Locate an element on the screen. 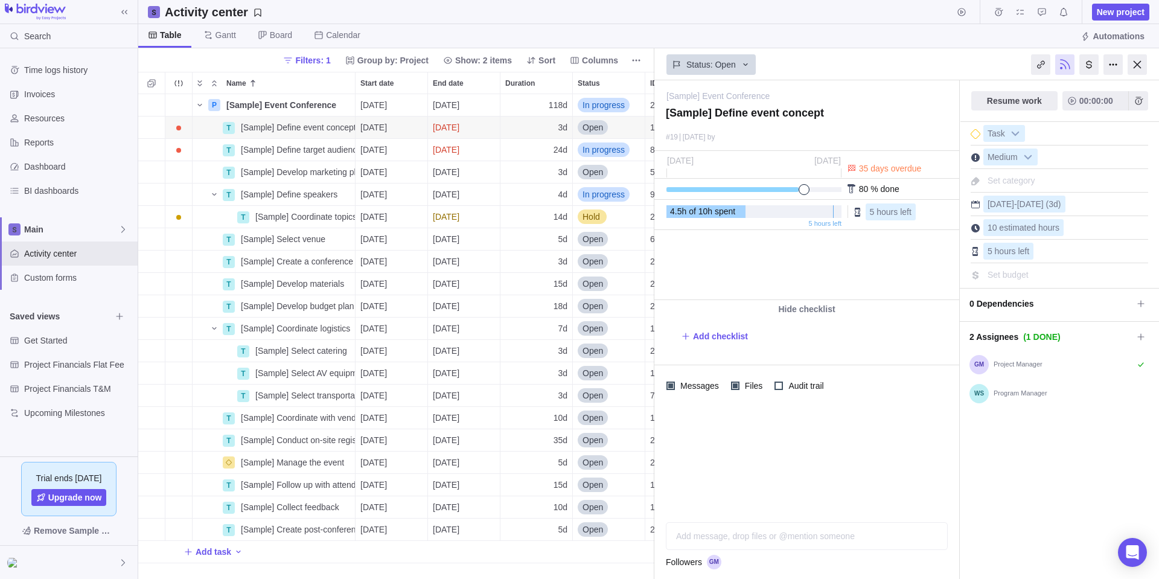 The width and height of the screenshot is (1159, 579). span: by is located at coordinates (711, 137).